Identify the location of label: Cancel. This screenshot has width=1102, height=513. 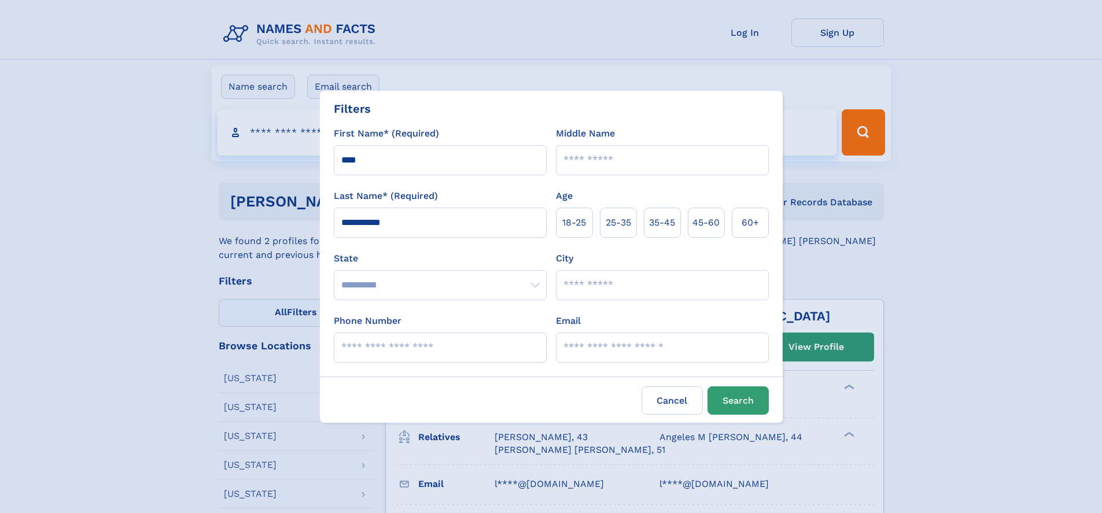
(672, 400).